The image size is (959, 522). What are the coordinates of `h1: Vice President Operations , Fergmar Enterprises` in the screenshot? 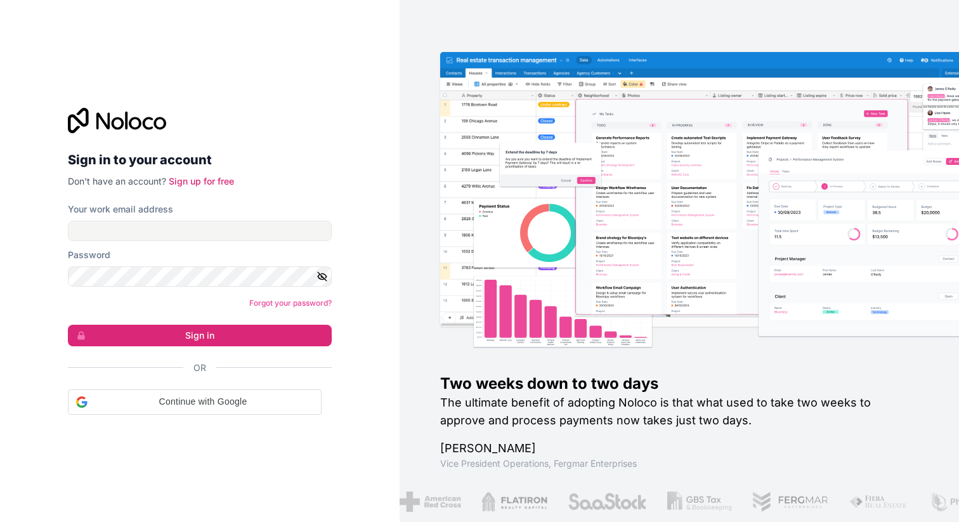 It's located at (679, 463).